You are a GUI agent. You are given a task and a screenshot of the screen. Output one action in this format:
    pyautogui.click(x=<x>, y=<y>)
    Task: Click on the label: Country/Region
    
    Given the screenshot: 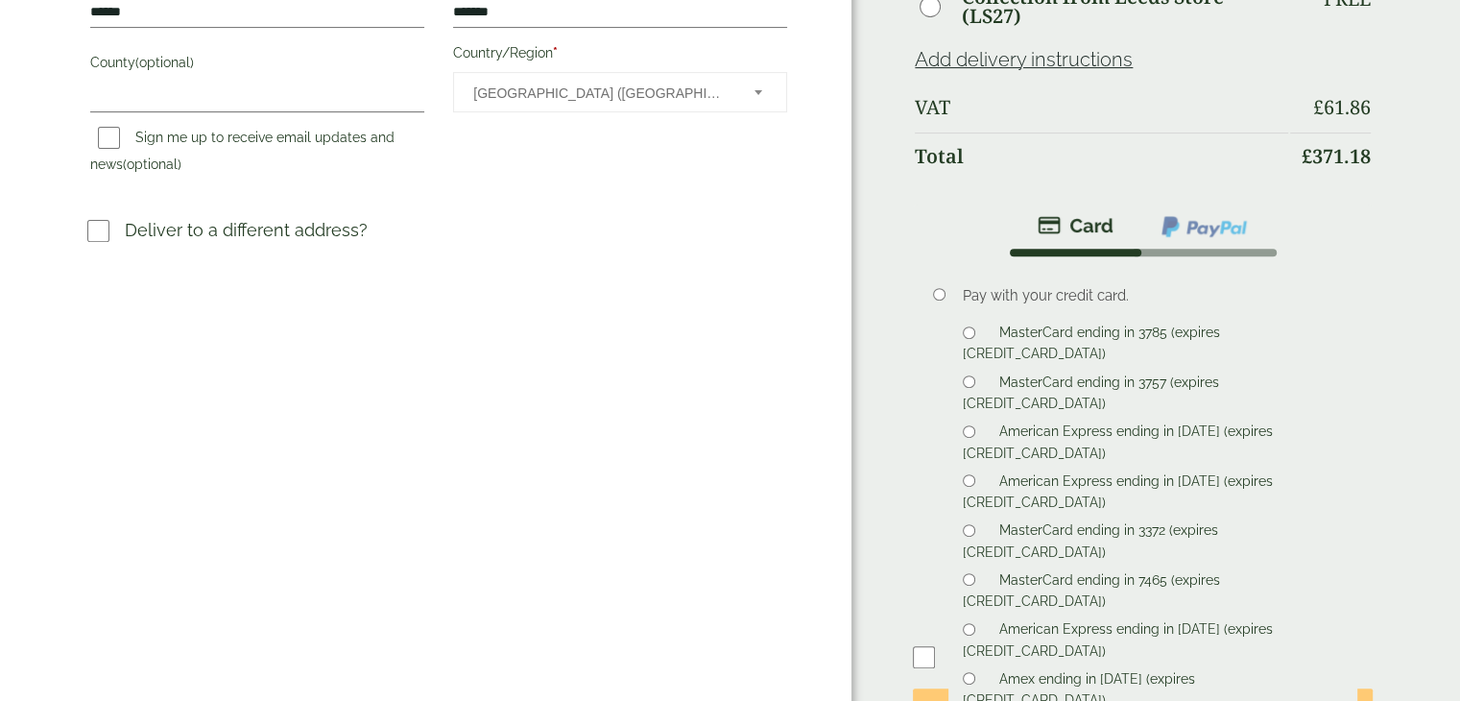 What is the action you would take?
    pyautogui.click(x=620, y=56)
    